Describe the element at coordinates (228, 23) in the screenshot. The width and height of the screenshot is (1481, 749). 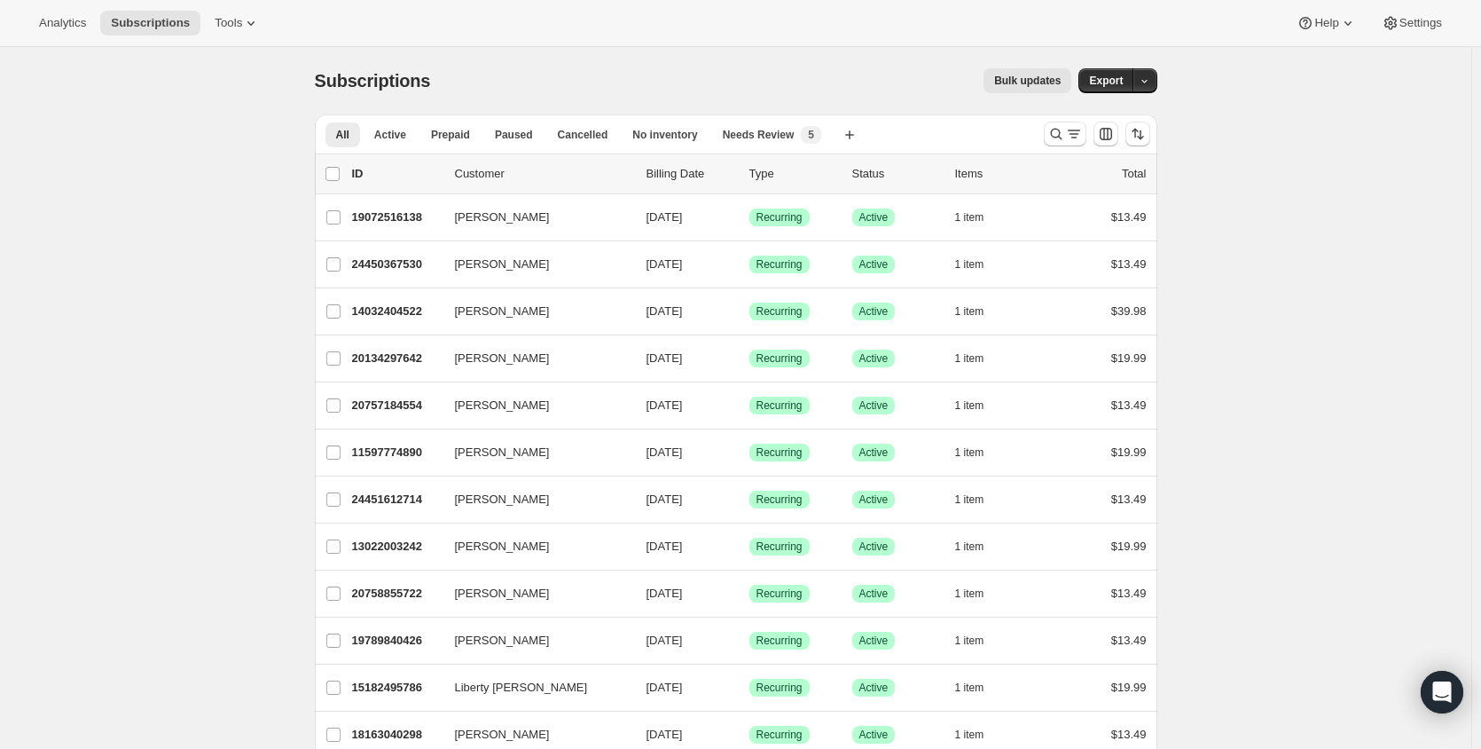
I see `span: Tools` at that location.